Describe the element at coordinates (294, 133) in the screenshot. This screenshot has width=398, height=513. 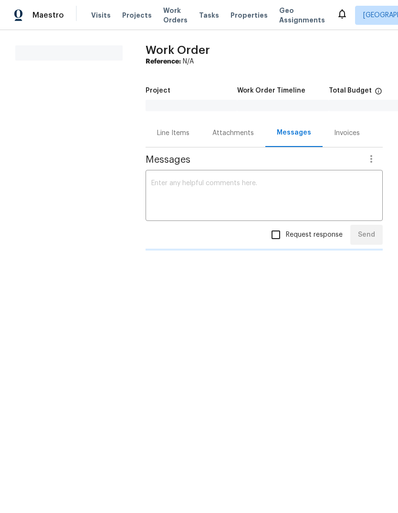
I see `div: Messages` at that location.